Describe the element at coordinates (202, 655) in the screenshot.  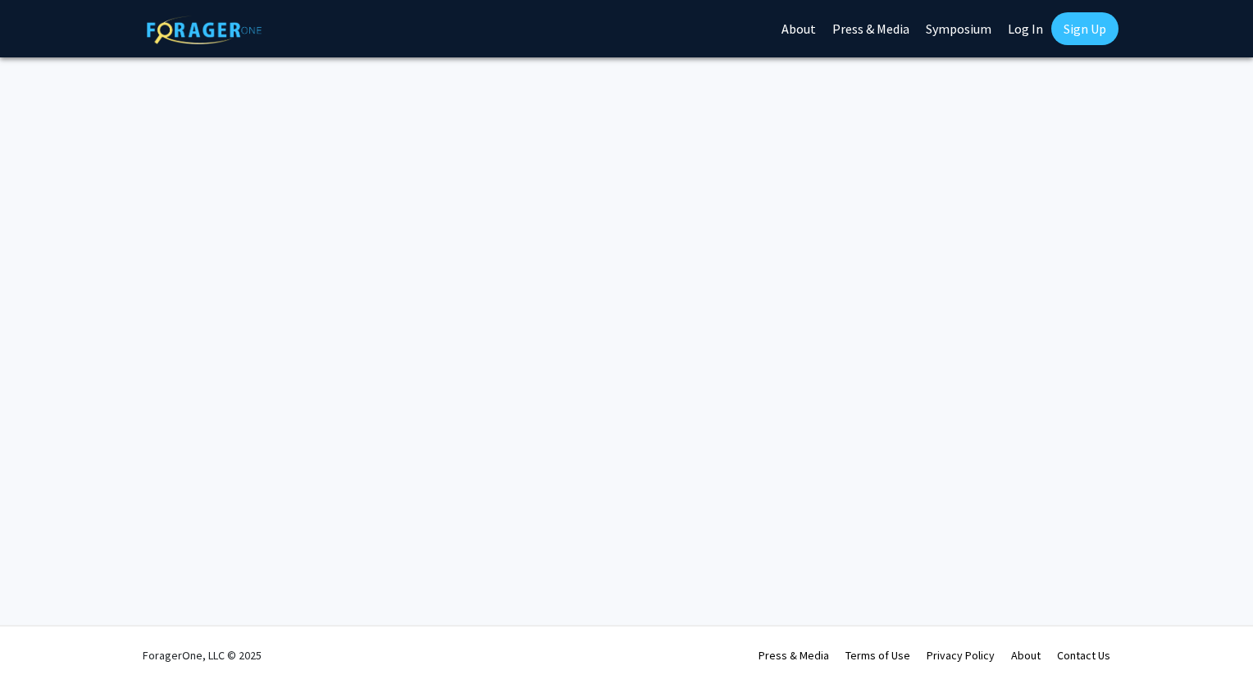
I see `div: ForagerOne, LLC © 2025` at that location.